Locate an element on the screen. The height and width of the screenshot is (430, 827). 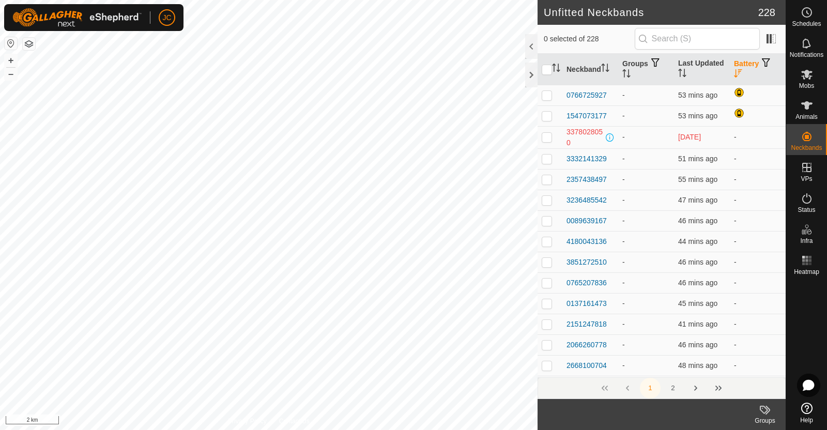
div: Groups is located at coordinates (765, 421).